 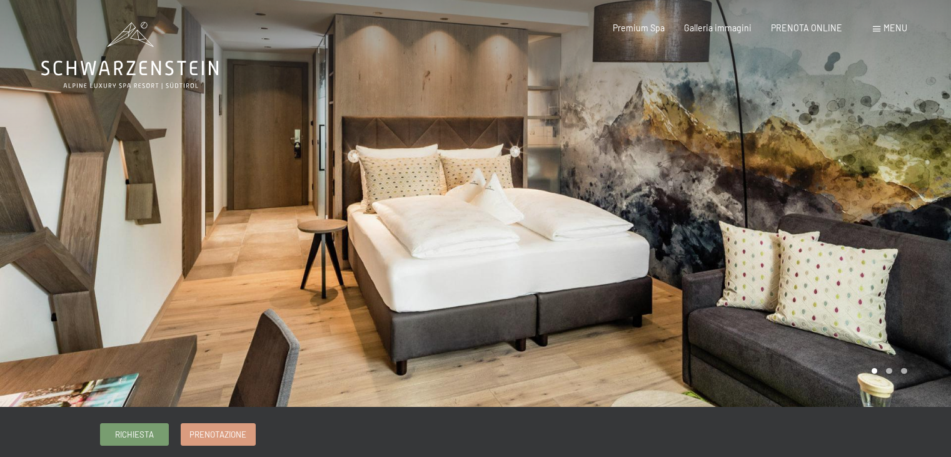 I want to click on a: PRENOTA ONLINE, so click(x=807, y=28).